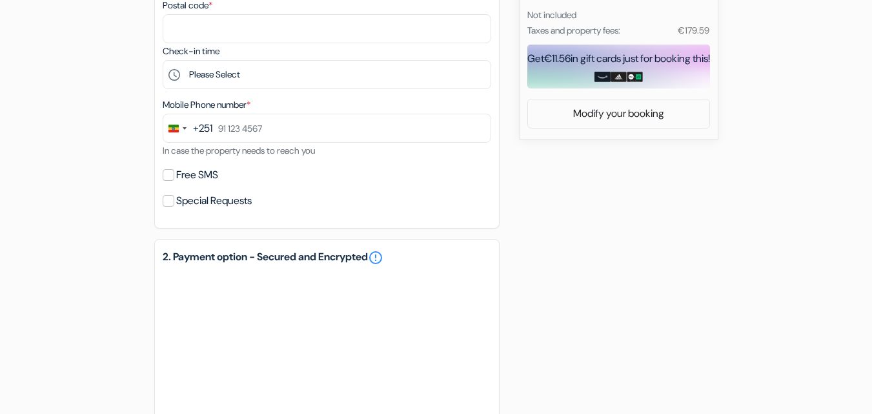 This screenshot has height=414, width=872. What do you see at coordinates (603, 77) in the screenshot?
I see `img: amazon-card-no-text.png` at bounding box center [603, 77].